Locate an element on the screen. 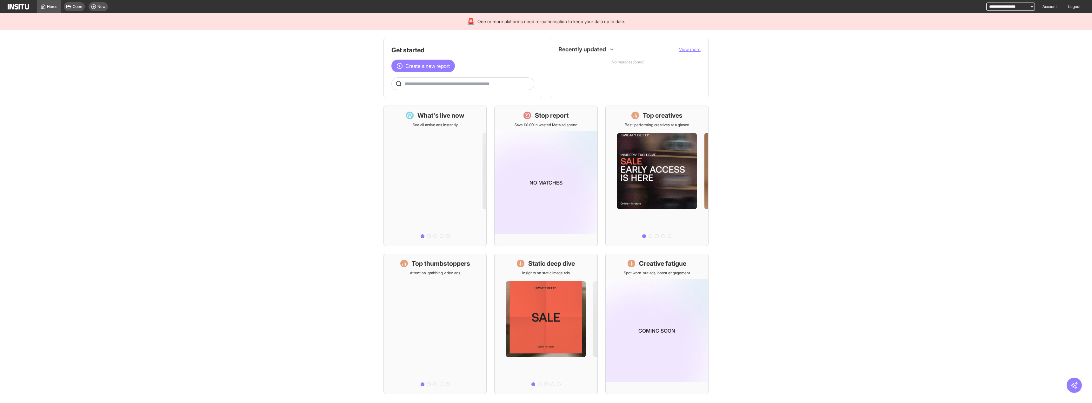 This screenshot has height=403, width=1092. p: Best-performing creatives at a glance is located at coordinates (657, 125).